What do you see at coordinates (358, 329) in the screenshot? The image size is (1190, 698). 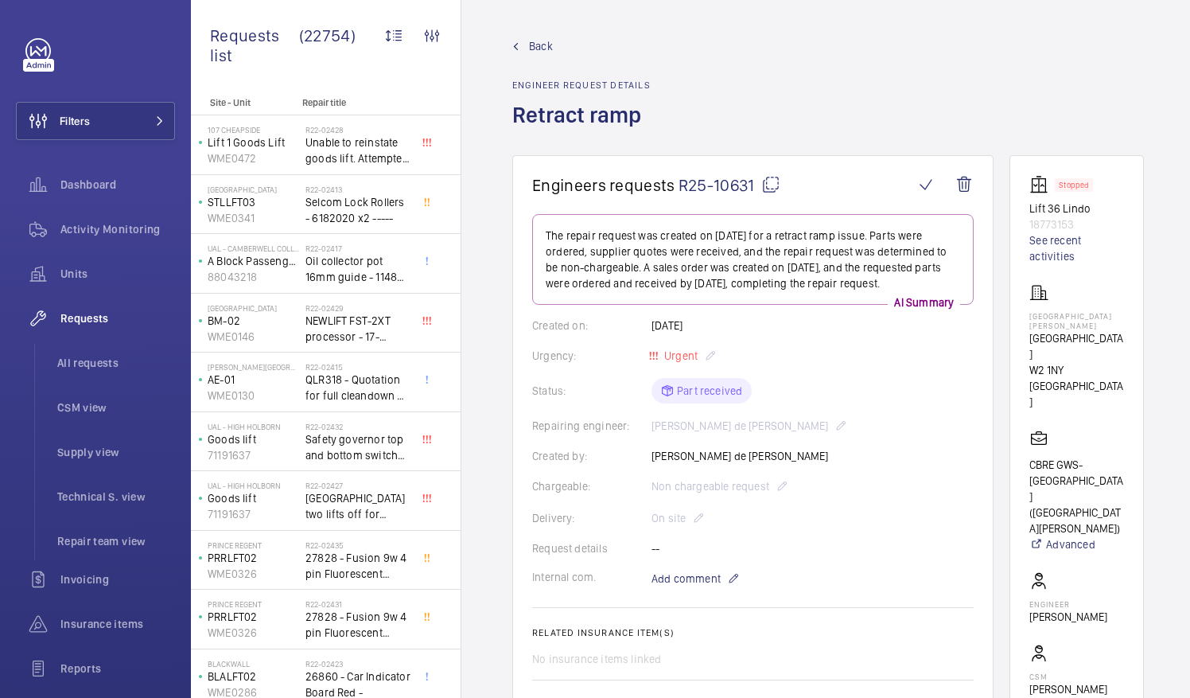 I see `span: NEWLIFT FST-2XT processor - 17-02000003 1021,00 euros x1` at bounding box center [358, 329].